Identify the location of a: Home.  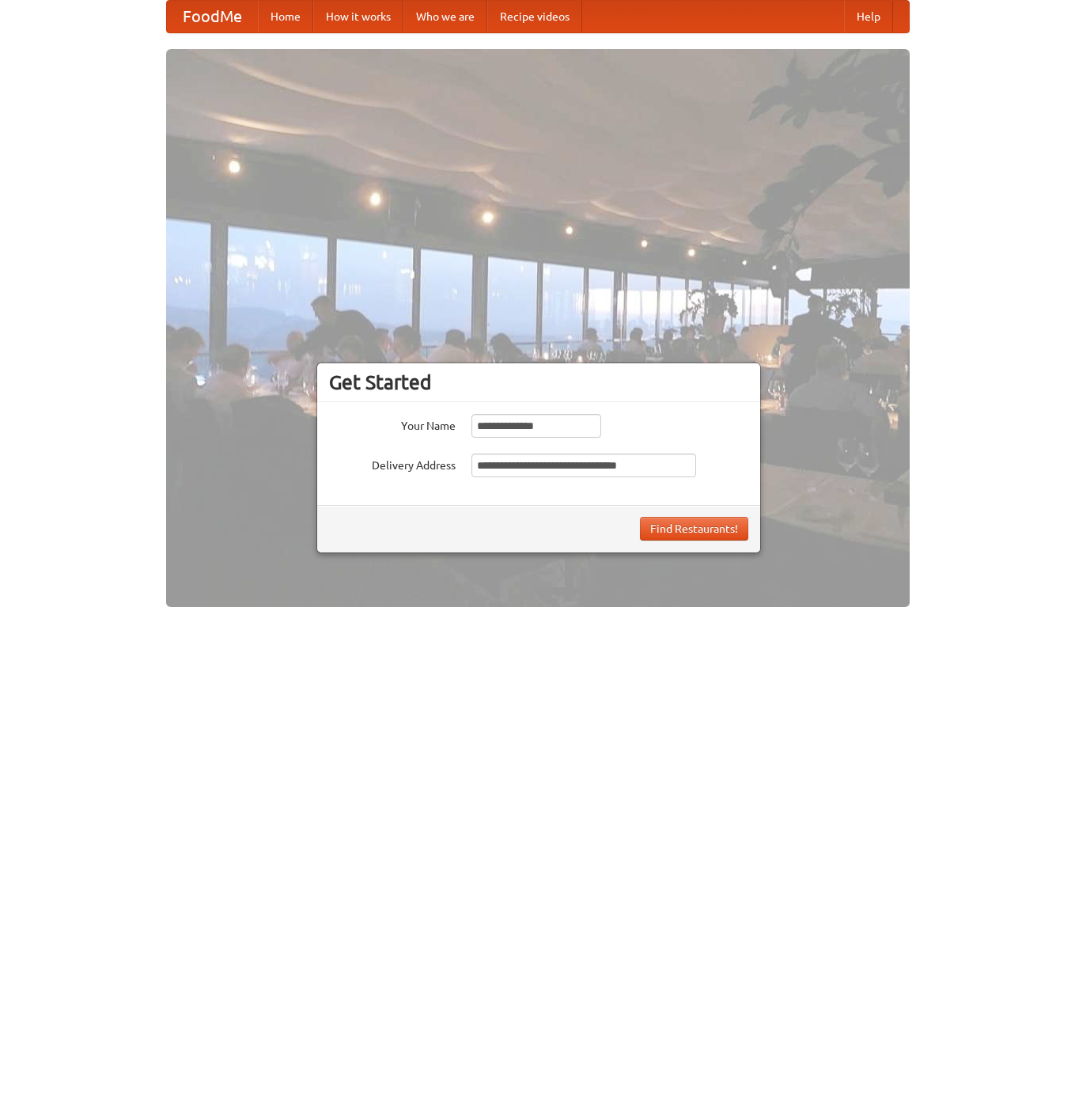
(286, 16).